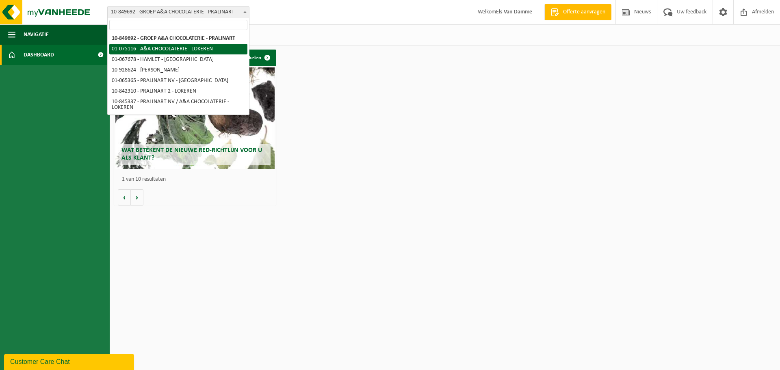 This screenshot has height=370, width=780. I want to click on span: Navigatie, so click(36, 35).